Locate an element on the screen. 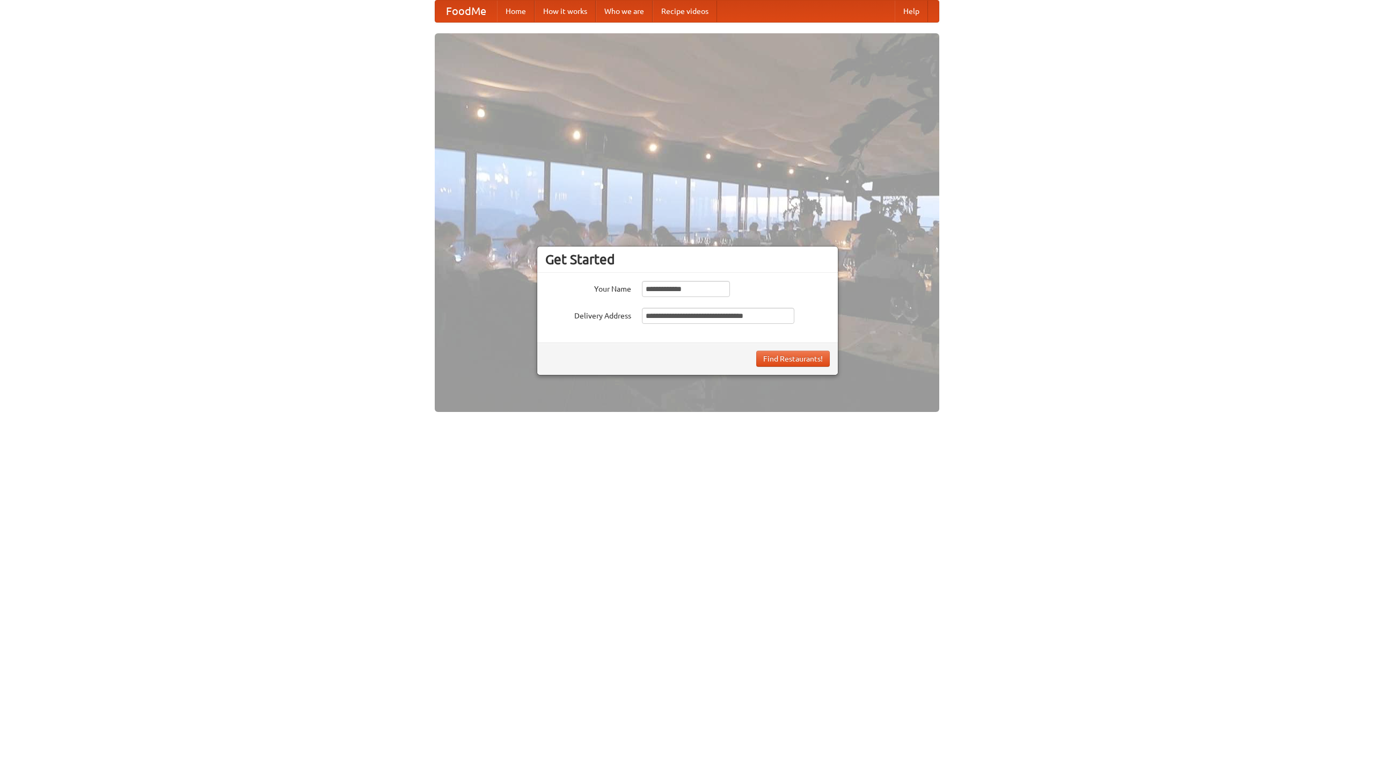  a: How it works is located at coordinates (565, 11).